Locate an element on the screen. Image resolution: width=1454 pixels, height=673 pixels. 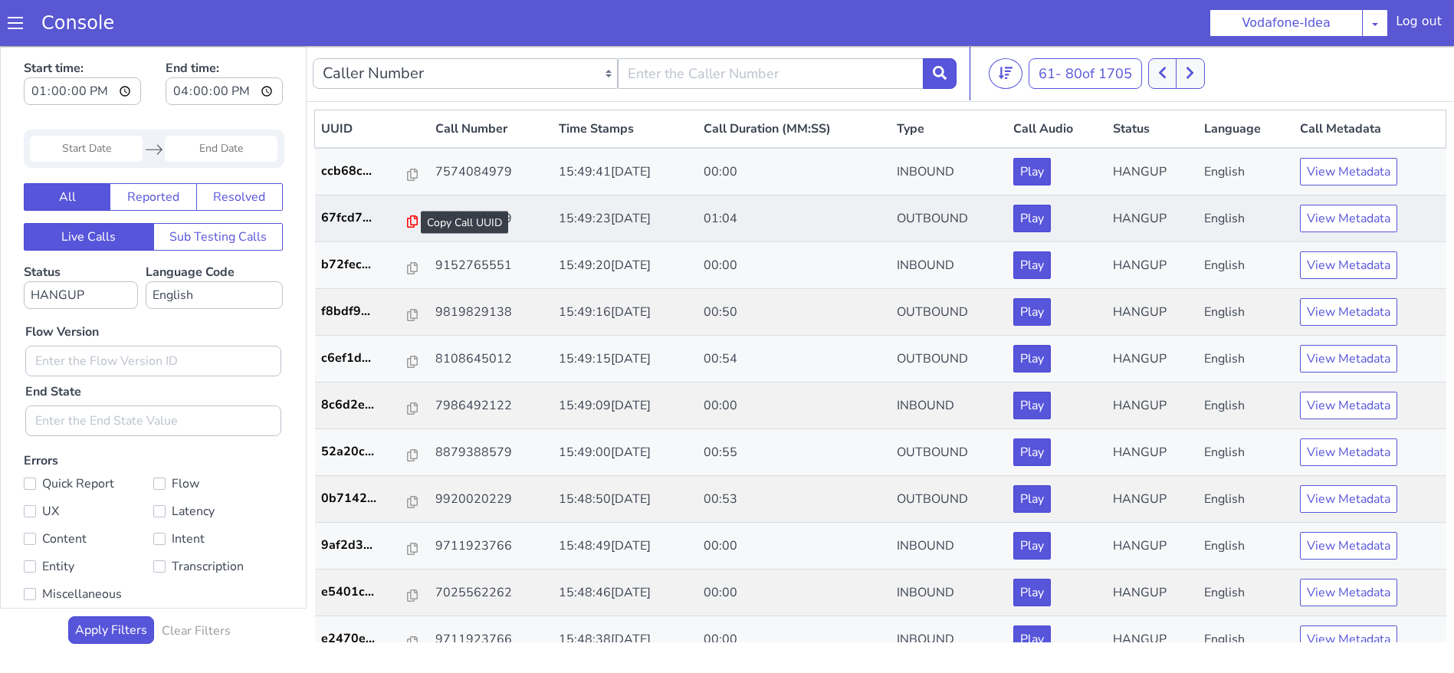
label: Flow Version is located at coordinates (62, 286).